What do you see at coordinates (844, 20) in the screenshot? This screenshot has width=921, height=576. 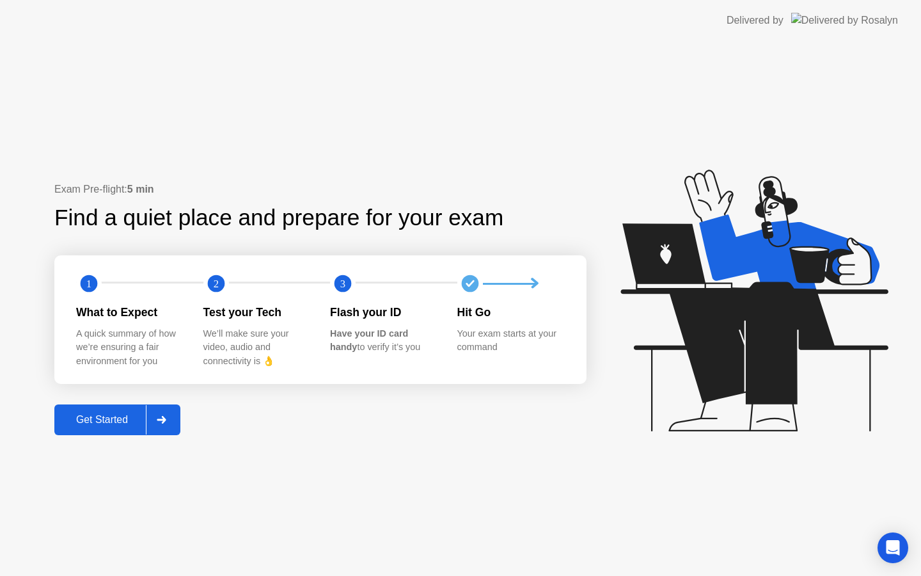 I see `img: Delivered by Rosalyn` at bounding box center [844, 20].